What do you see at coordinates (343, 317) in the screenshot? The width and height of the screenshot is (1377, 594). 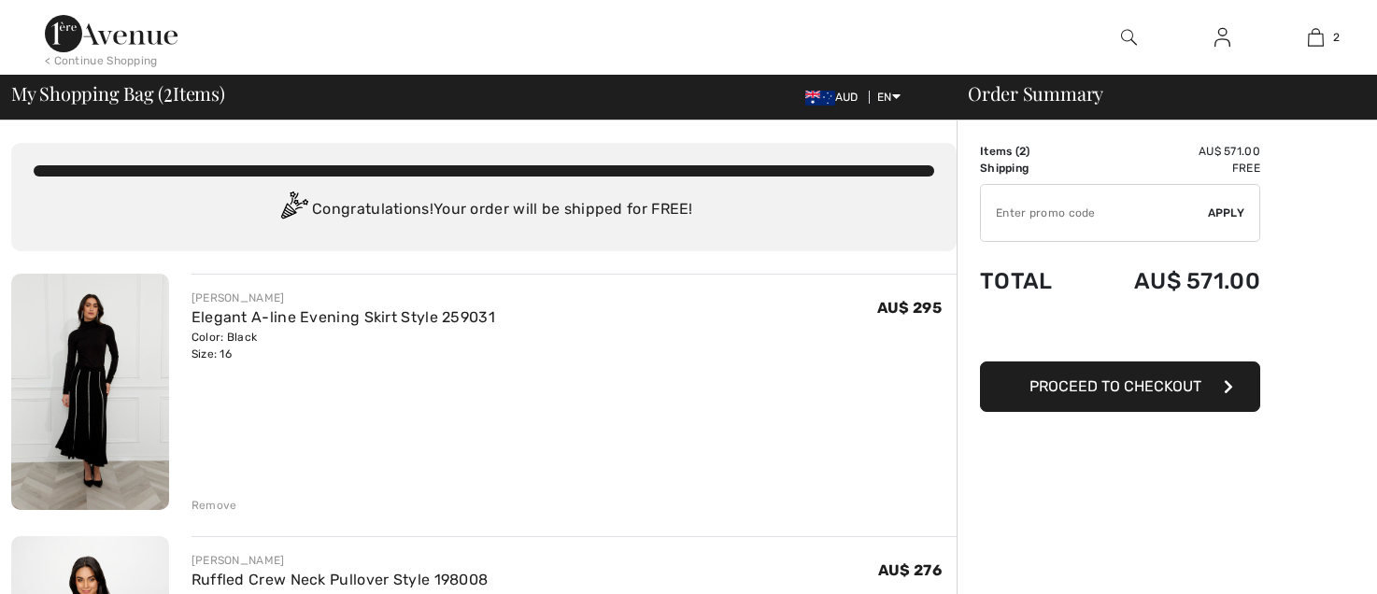 I see `a: Elegant A-line Evening Skirt Style 259031` at bounding box center [343, 317].